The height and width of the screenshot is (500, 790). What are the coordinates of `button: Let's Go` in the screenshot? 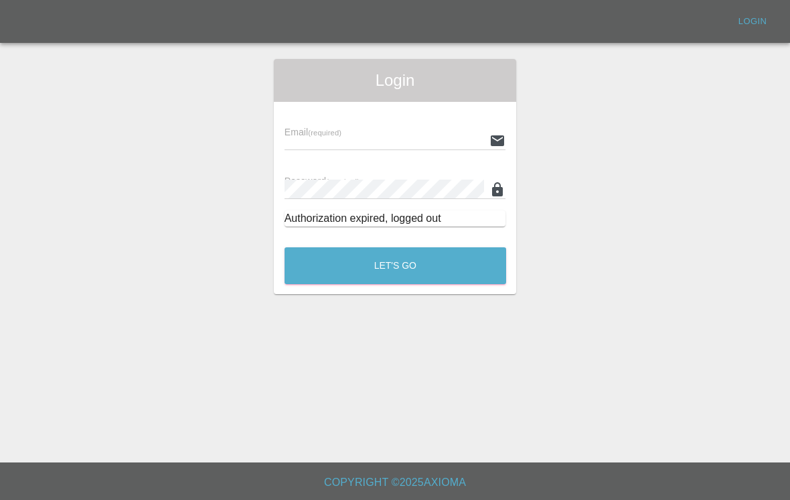 It's located at (395, 265).